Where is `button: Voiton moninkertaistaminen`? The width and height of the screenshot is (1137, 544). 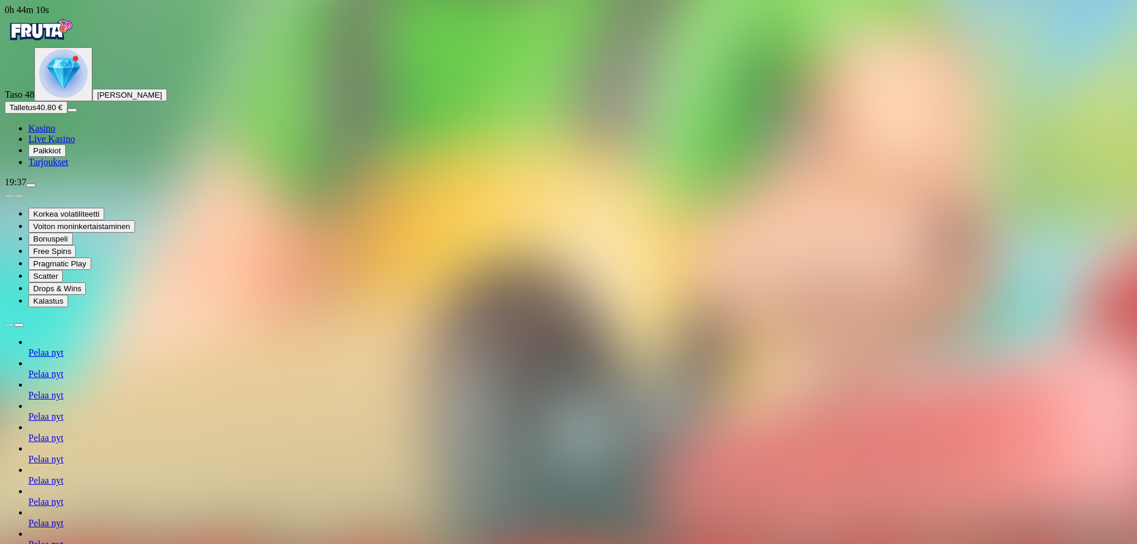
button: Voiton moninkertaistaminen is located at coordinates (82, 226).